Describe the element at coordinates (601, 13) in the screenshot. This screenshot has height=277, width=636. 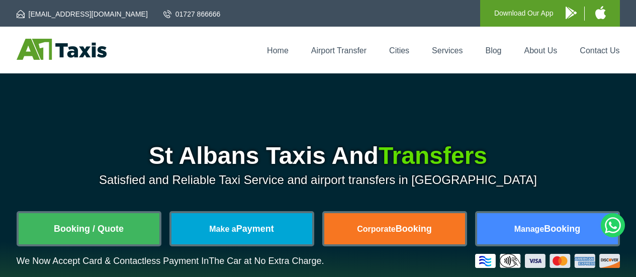
I see `img: A1 Taxis iPhone App` at that location.